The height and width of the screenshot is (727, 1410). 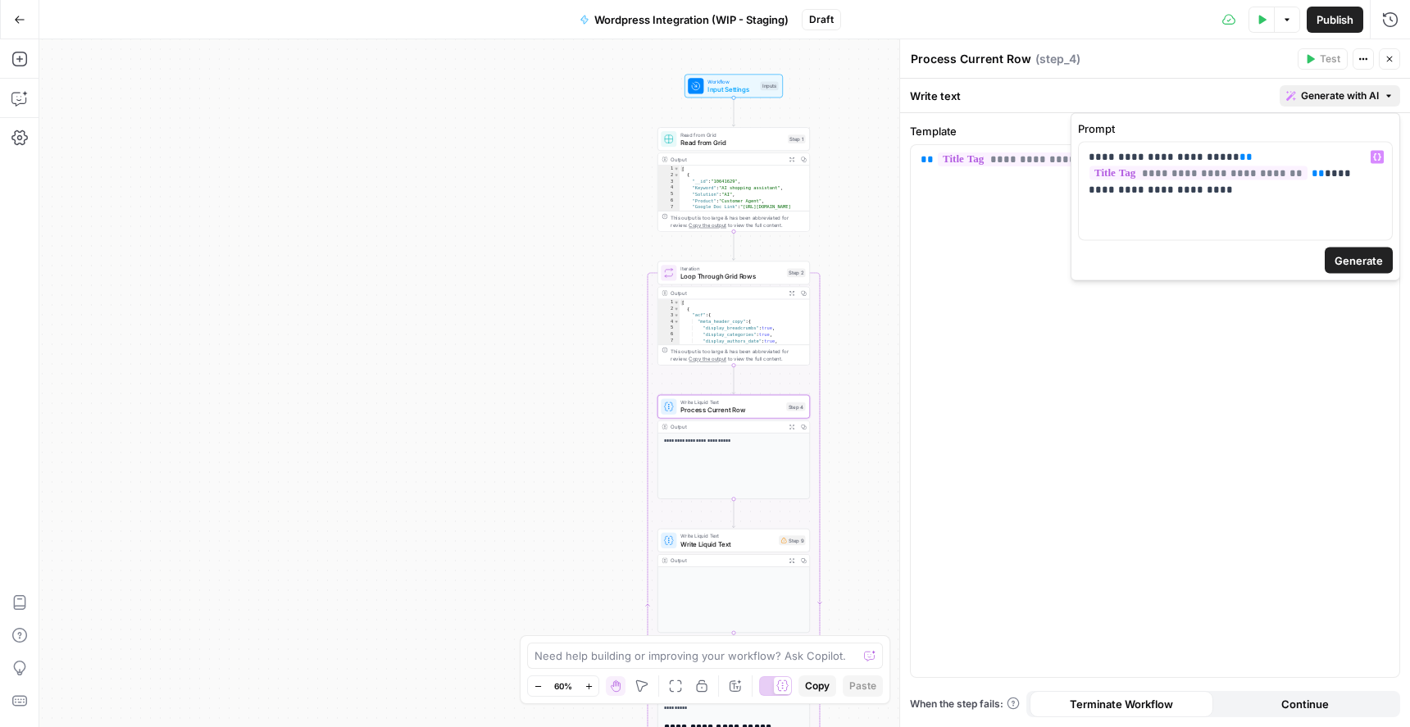 I want to click on button: Generate with AI, so click(x=1340, y=96).